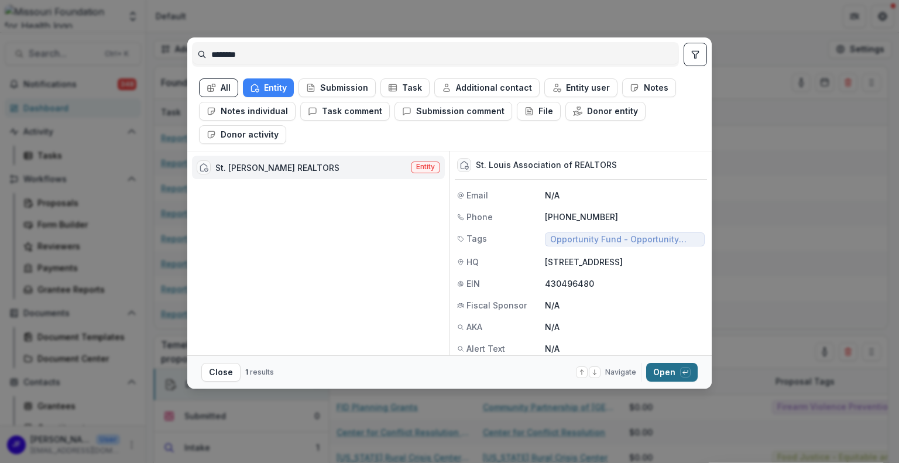 The image size is (899, 463). Describe the element at coordinates (268, 88) in the screenshot. I see `button: Entity` at that location.